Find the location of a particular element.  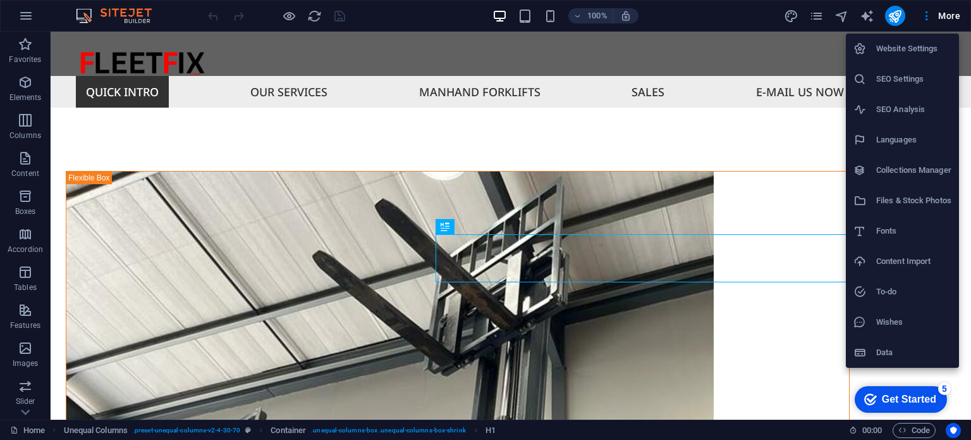

h6: Collections Manager is located at coordinates (914, 170).